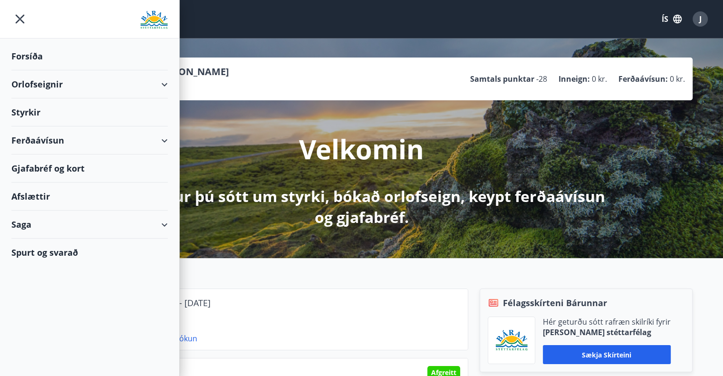 This screenshot has width=723, height=376. What do you see at coordinates (700, 19) in the screenshot?
I see `button: J` at bounding box center [700, 19].